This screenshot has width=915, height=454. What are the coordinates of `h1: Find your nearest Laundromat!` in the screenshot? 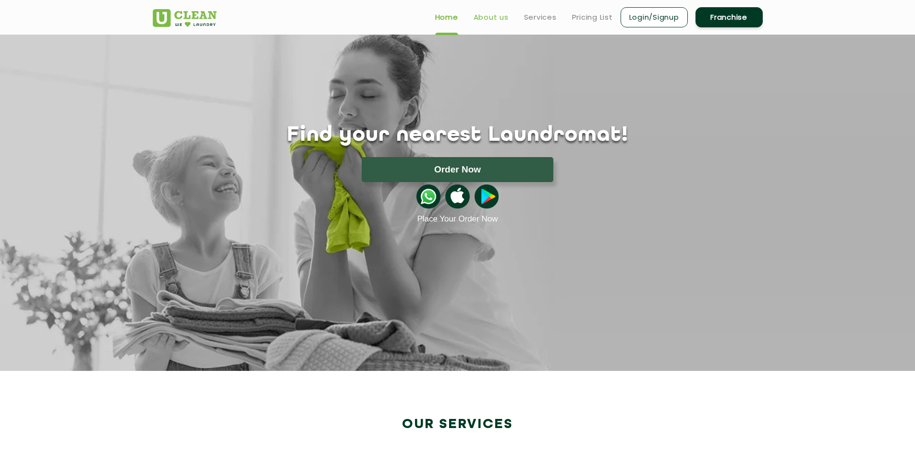 It's located at (458, 135).